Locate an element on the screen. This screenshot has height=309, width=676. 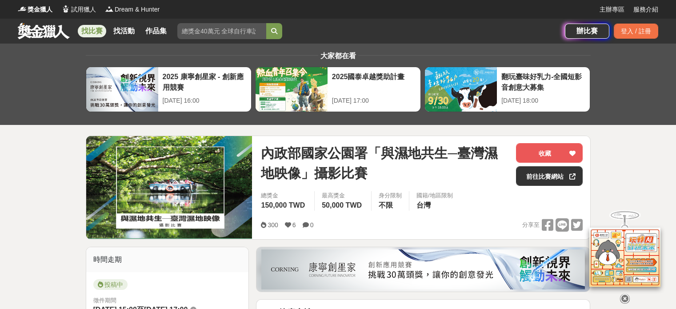
span: 內政部國家公園署「與濕地共生─臺灣濕地映像」攝影比賽 is located at coordinates (385, 163).